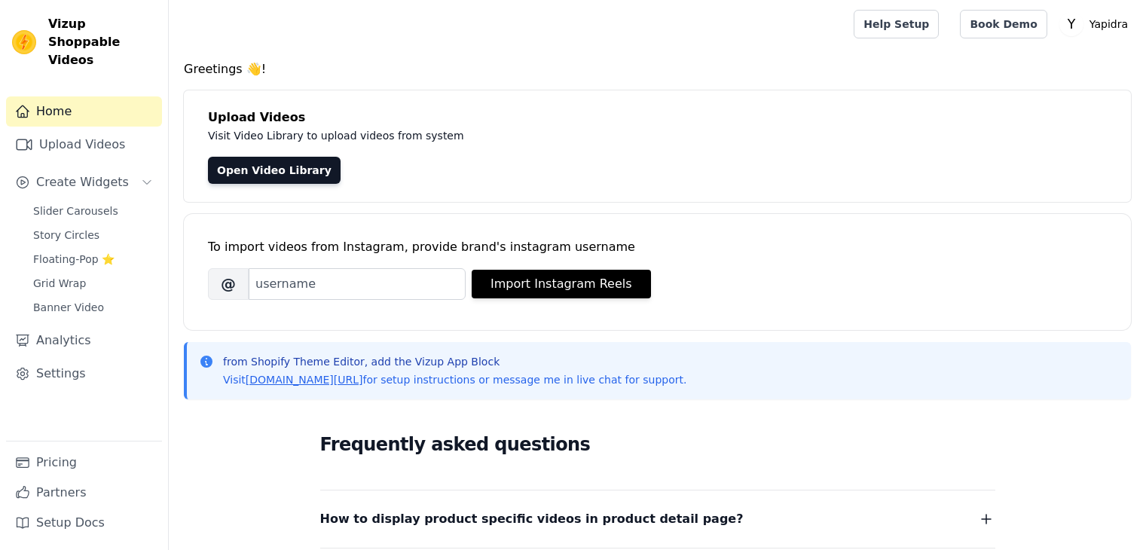 The height and width of the screenshot is (550, 1146). What do you see at coordinates (561, 284) in the screenshot?
I see `button: Import Instagram Reels` at bounding box center [561, 284].